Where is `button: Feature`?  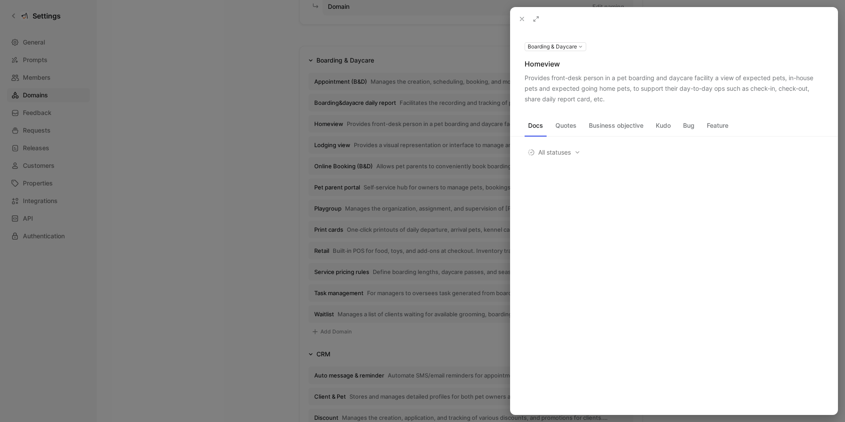
button: Feature is located at coordinates (717, 125).